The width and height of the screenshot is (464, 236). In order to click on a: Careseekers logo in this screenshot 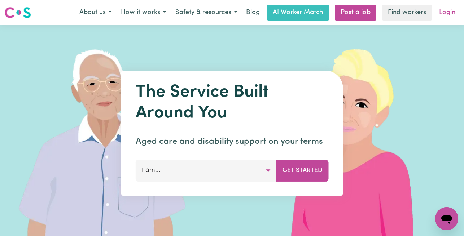, I will do `click(18, 13)`.